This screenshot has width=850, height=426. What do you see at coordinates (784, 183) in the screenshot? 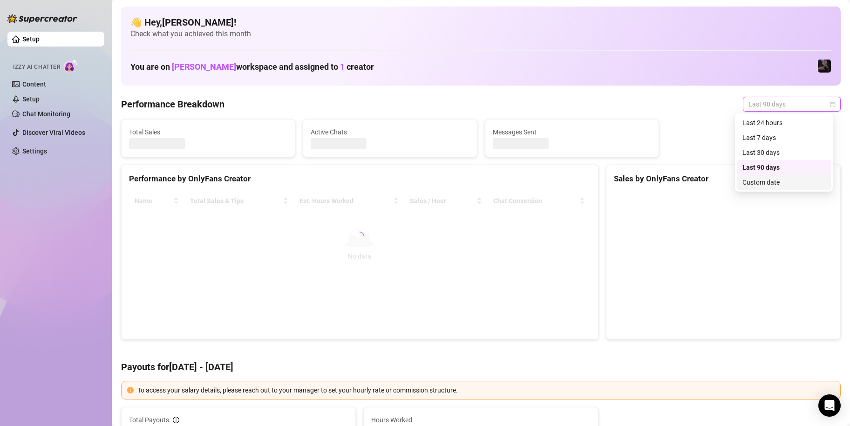
I see `div: Custom date` at bounding box center [784, 183].